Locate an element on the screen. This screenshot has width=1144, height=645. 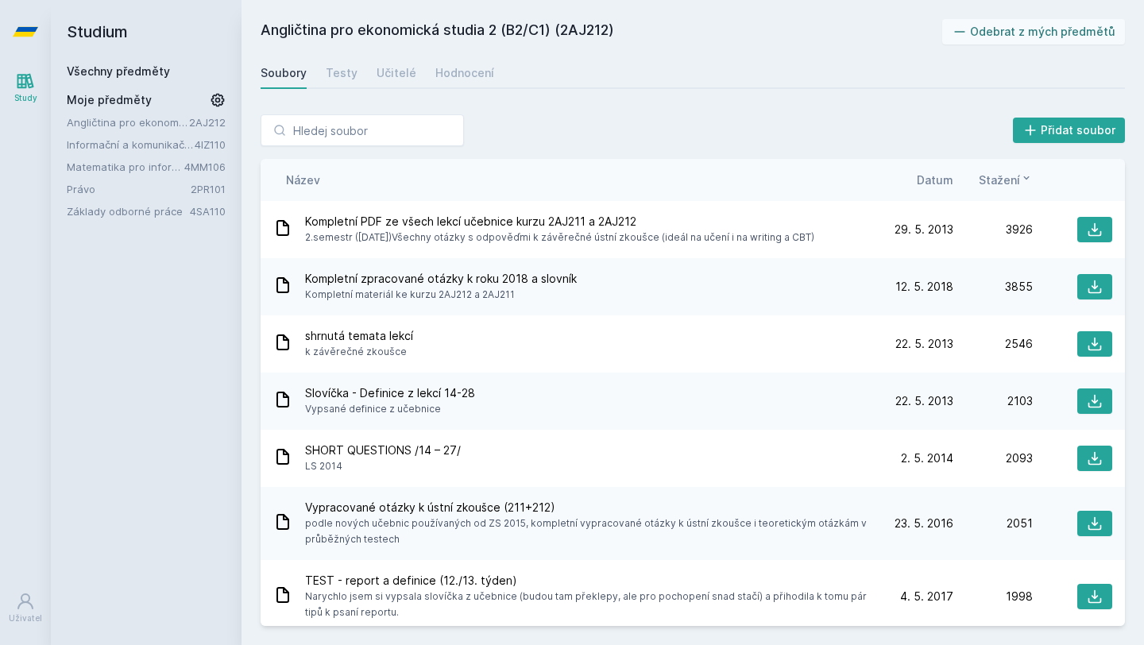
h2: Angličtina pro ekonomická studia 2 (B2/C1) (2AJ212) is located at coordinates (601, 32).